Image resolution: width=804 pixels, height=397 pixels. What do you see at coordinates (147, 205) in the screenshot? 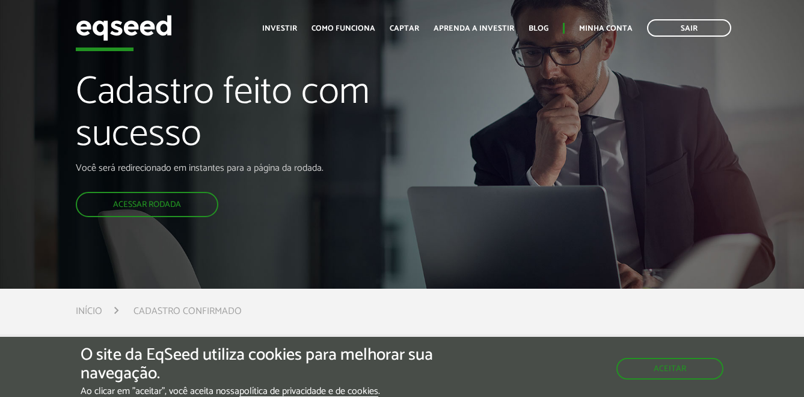
I see `a: Acessar rodada` at bounding box center [147, 205].